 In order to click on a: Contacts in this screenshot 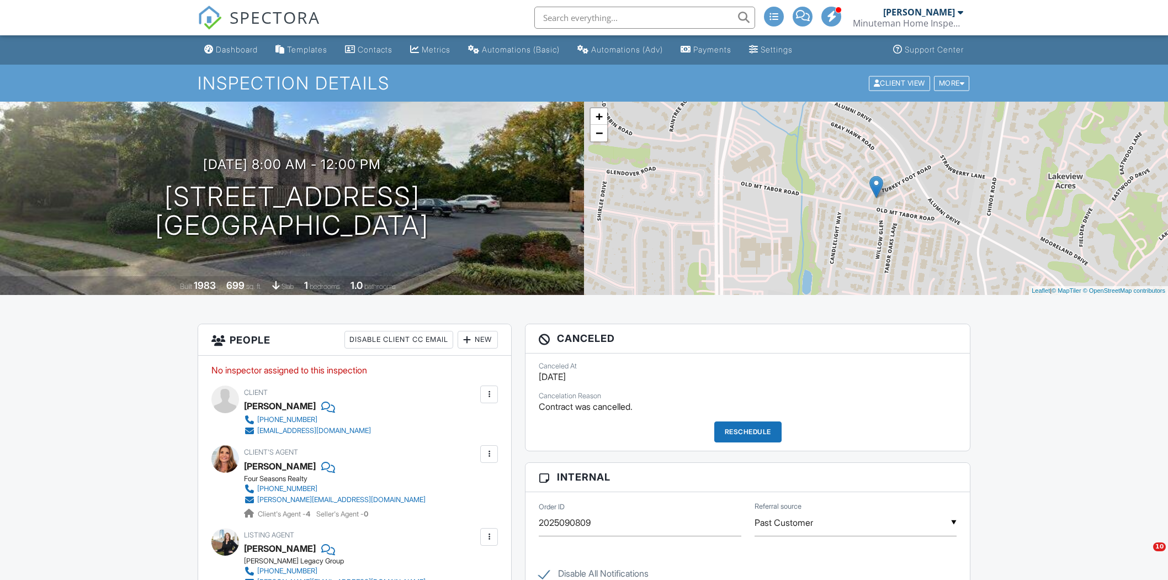, I will do `click(369, 50)`.